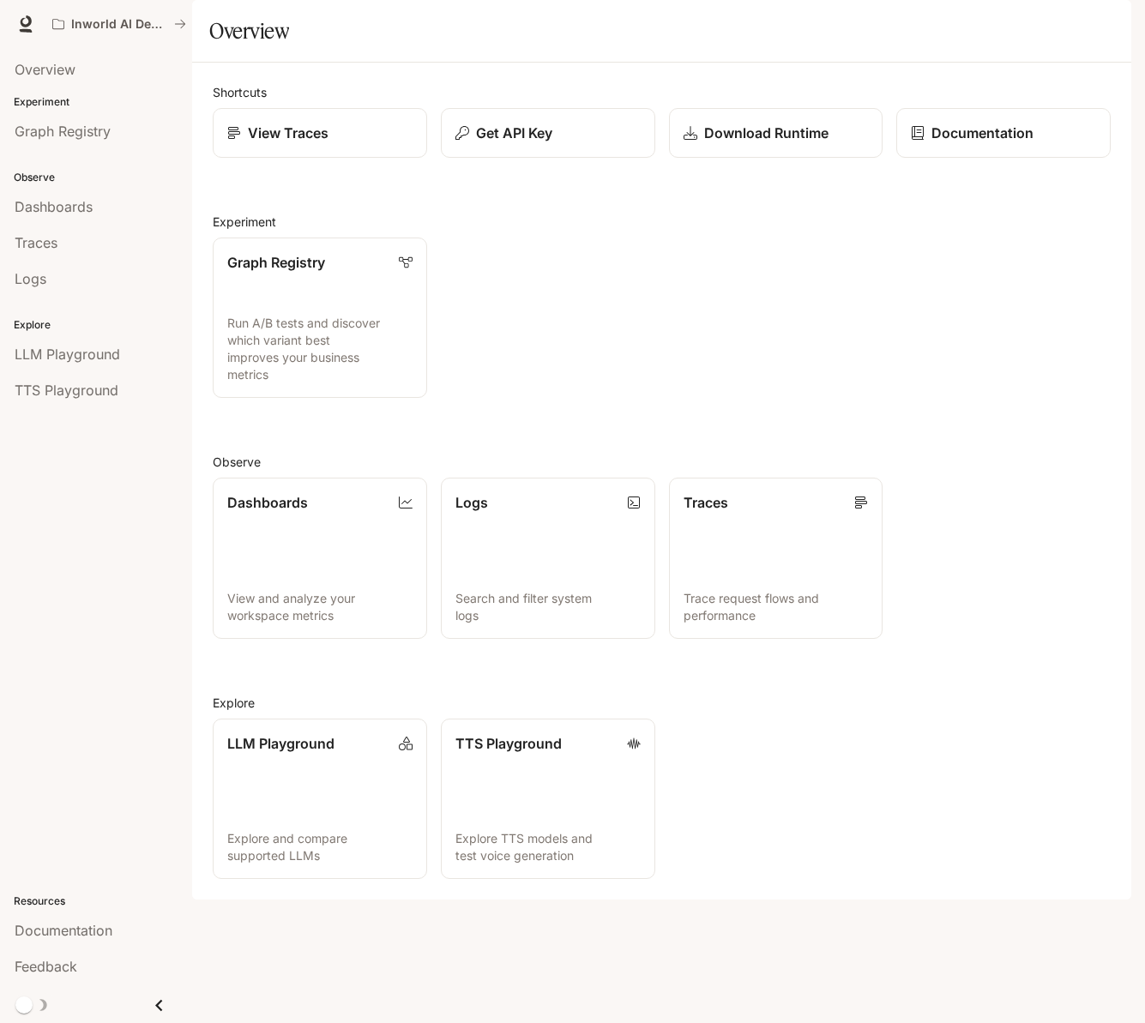 The height and width of the screenshot is (1023, 1145). I want to click on a: TracesTrace request flows and performance, so click(776, 557).